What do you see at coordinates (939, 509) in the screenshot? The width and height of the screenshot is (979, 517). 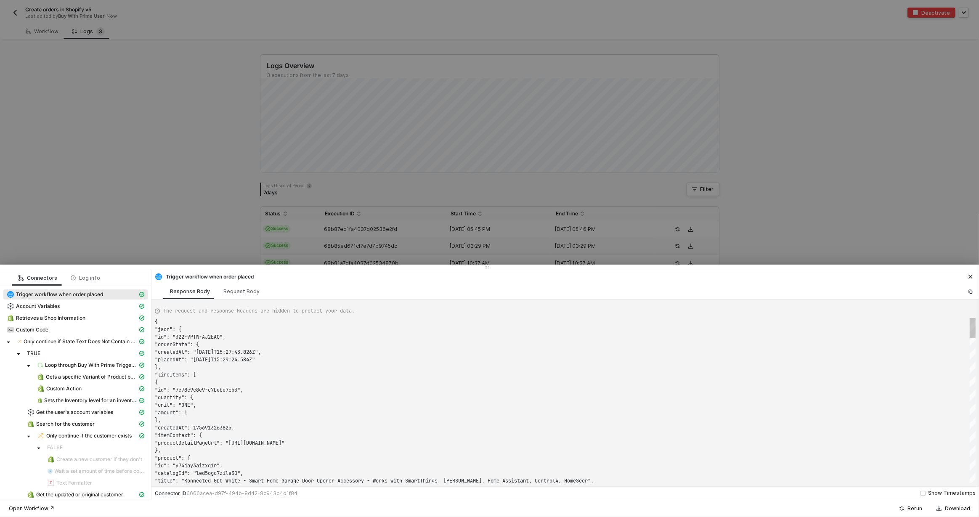 I see `span: icon-download` at bounding box center [939, 509].